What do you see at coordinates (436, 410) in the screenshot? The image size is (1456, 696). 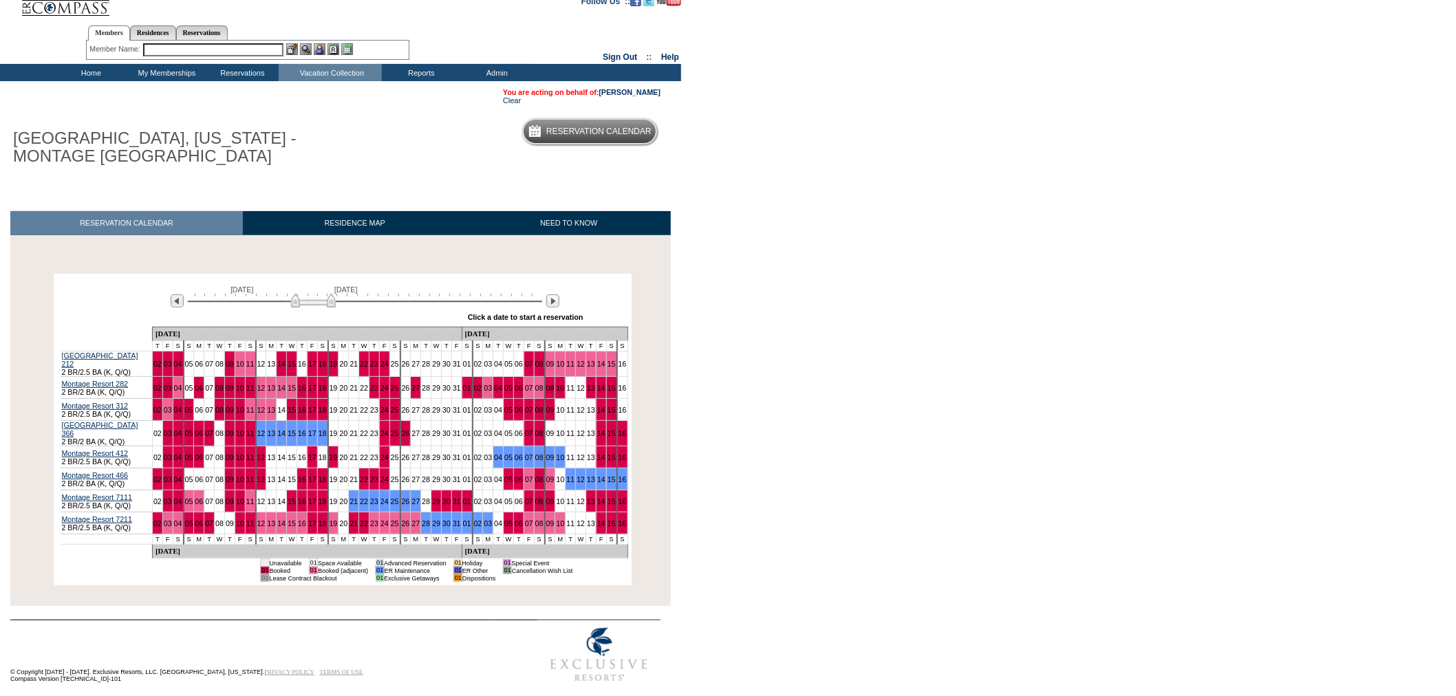 I see `a: 29` at bounding box center [436, 410].